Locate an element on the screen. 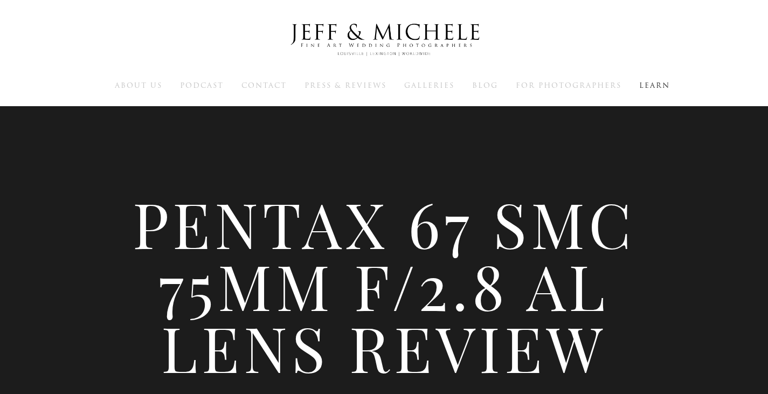 This screenshot has width=768, height=394. span: Galleries is located at coordinates (429, 85).